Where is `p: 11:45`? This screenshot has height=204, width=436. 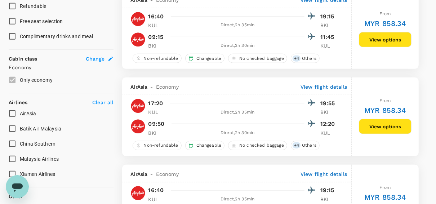 p: 11:45 is located at coordinates (330, 37).